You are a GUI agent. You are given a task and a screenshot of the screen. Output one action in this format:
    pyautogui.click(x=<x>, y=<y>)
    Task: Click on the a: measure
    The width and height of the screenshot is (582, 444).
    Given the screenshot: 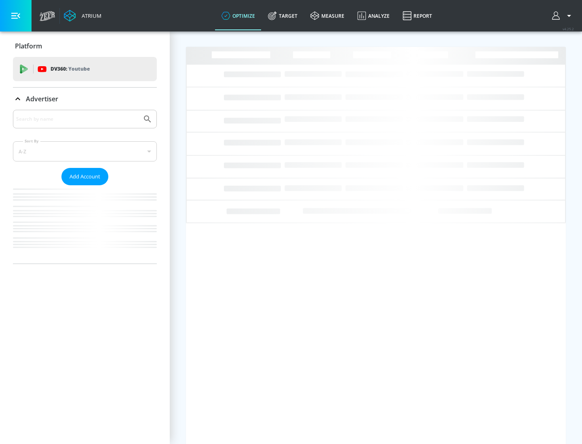 What is the action you would take?
    pyautogui.click(x=327, y=16)
    